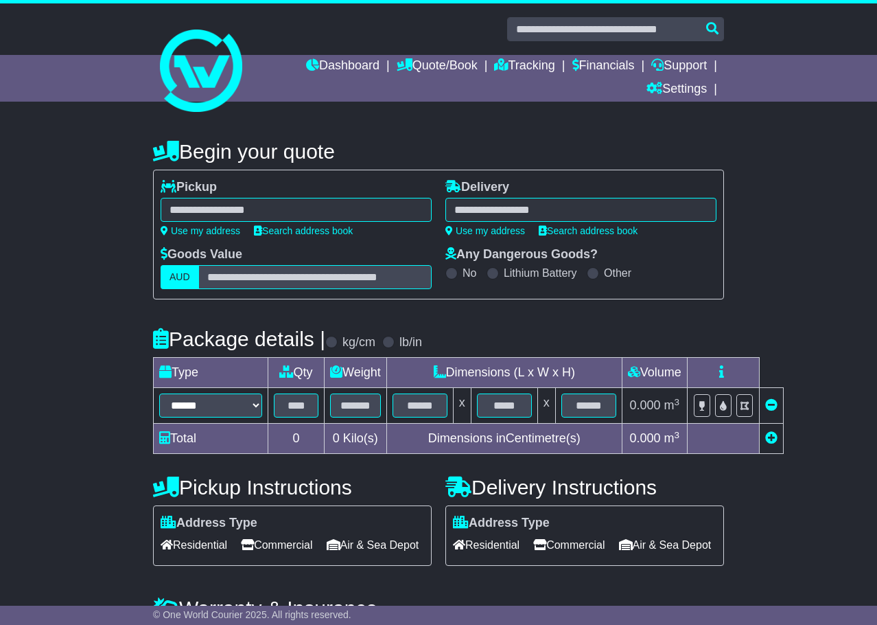 This screenshot has height=625, width=877. What do you see at coordinates (771, 438) in the screenshot?
I see `a: Add new item` at bounding box center [771, 438].